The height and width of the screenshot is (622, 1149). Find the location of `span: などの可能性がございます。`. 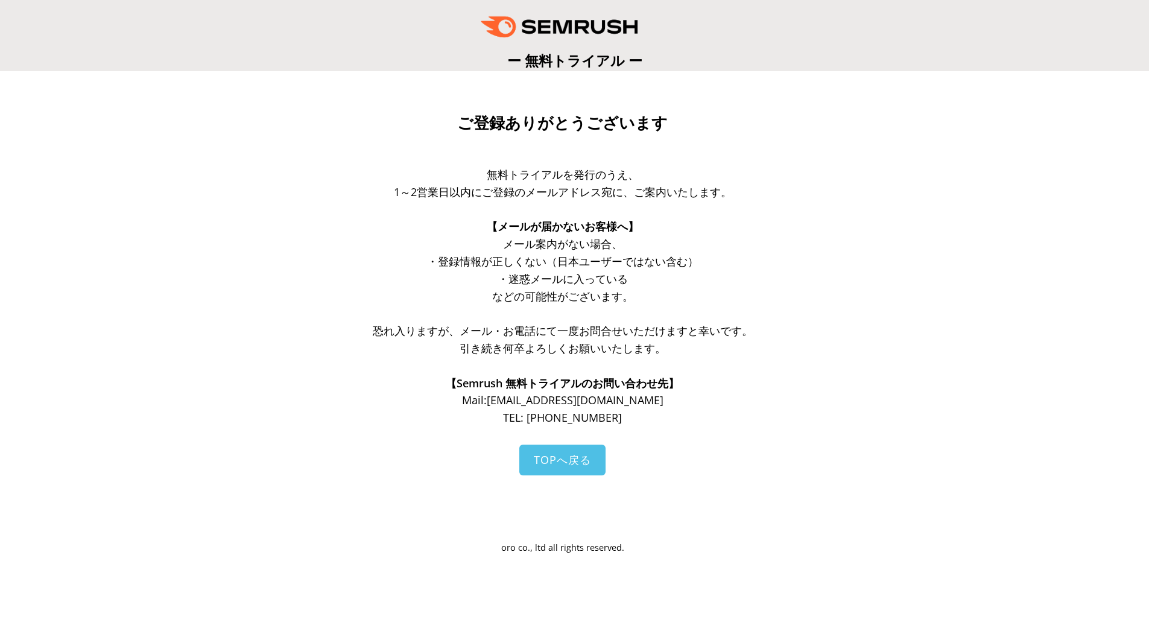

span: などの可能性がございます。 is located at coordinates (563, 296).